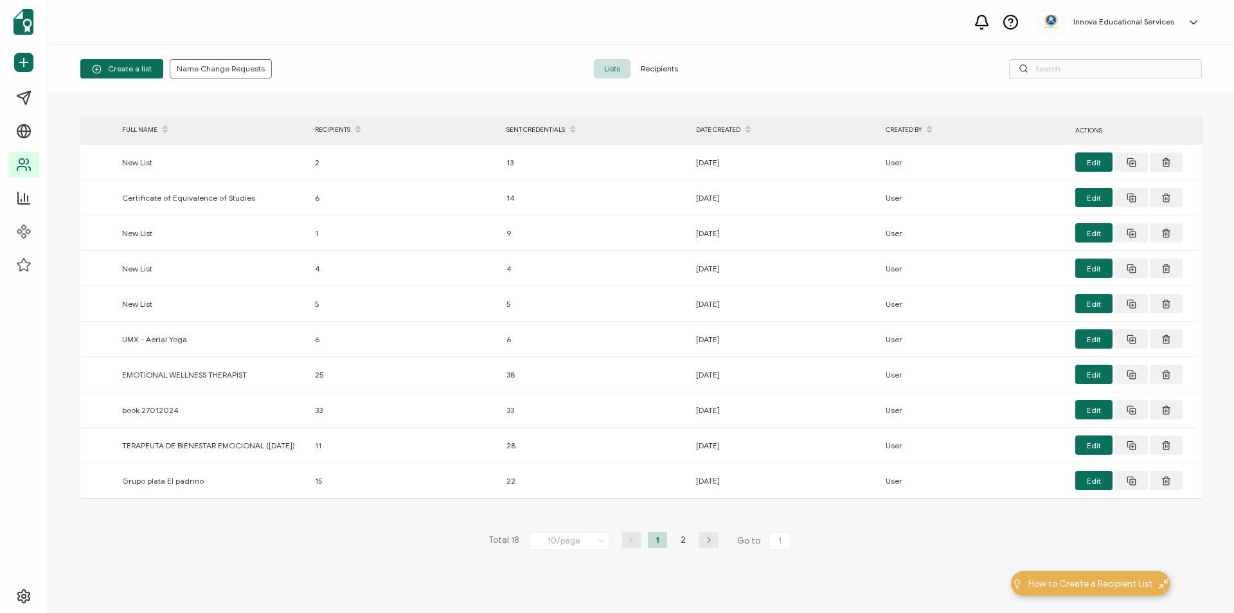 This screenshot has height=613, width=1234. I want to click on div: DATE CREATED, so click(784, 130).